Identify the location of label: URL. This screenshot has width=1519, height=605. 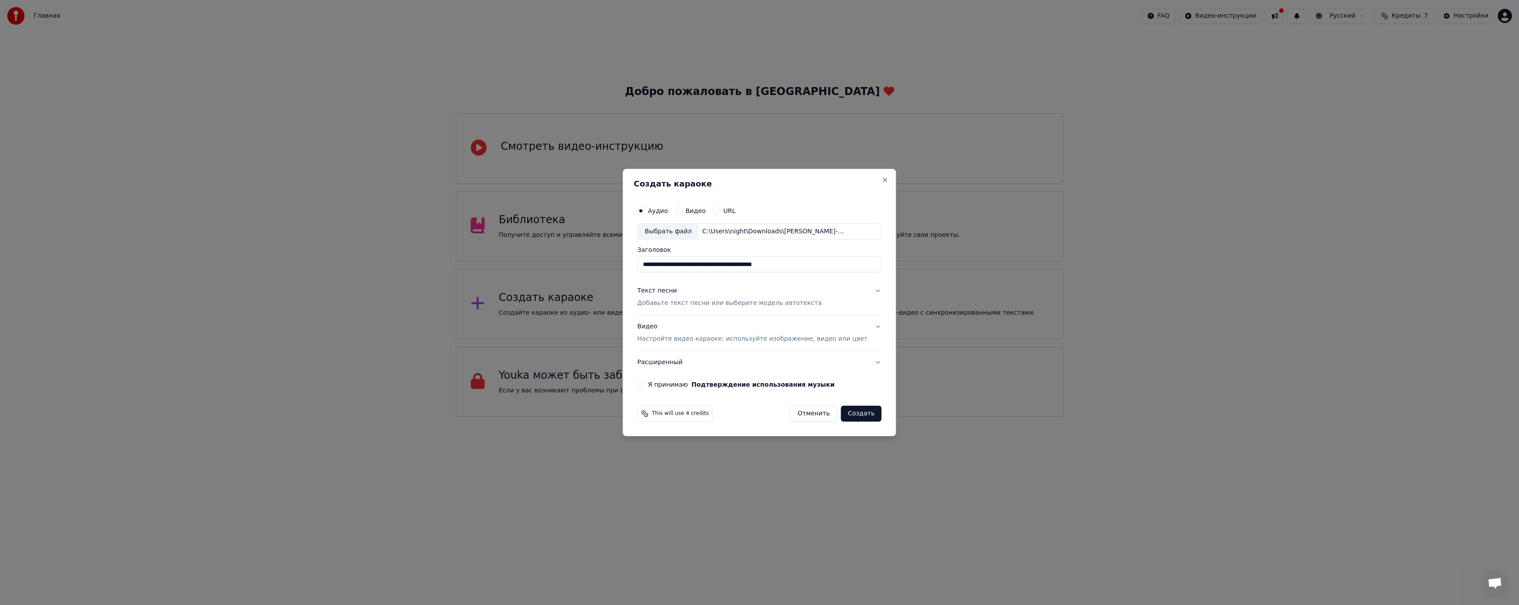
(730, 211).